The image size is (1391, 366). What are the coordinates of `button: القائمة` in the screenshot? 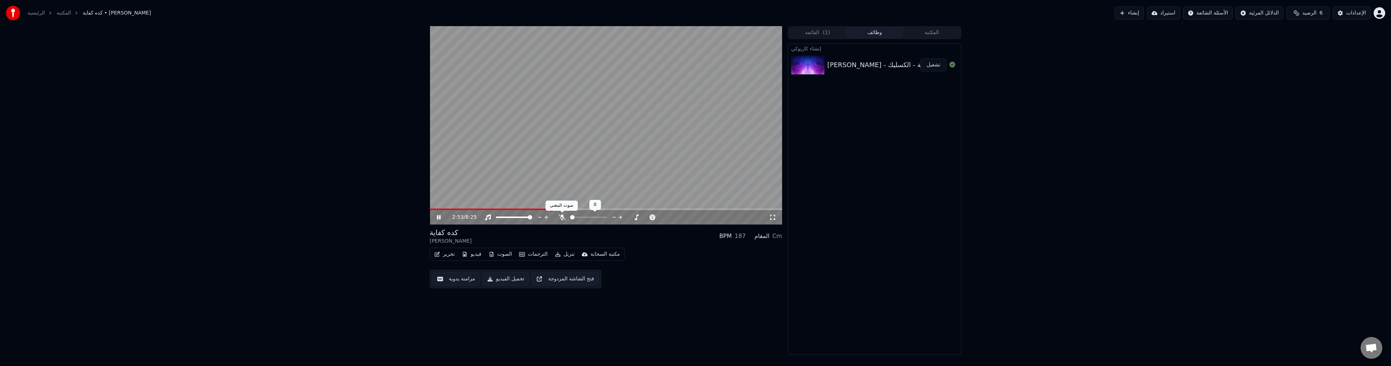 It's located at (818, 33).